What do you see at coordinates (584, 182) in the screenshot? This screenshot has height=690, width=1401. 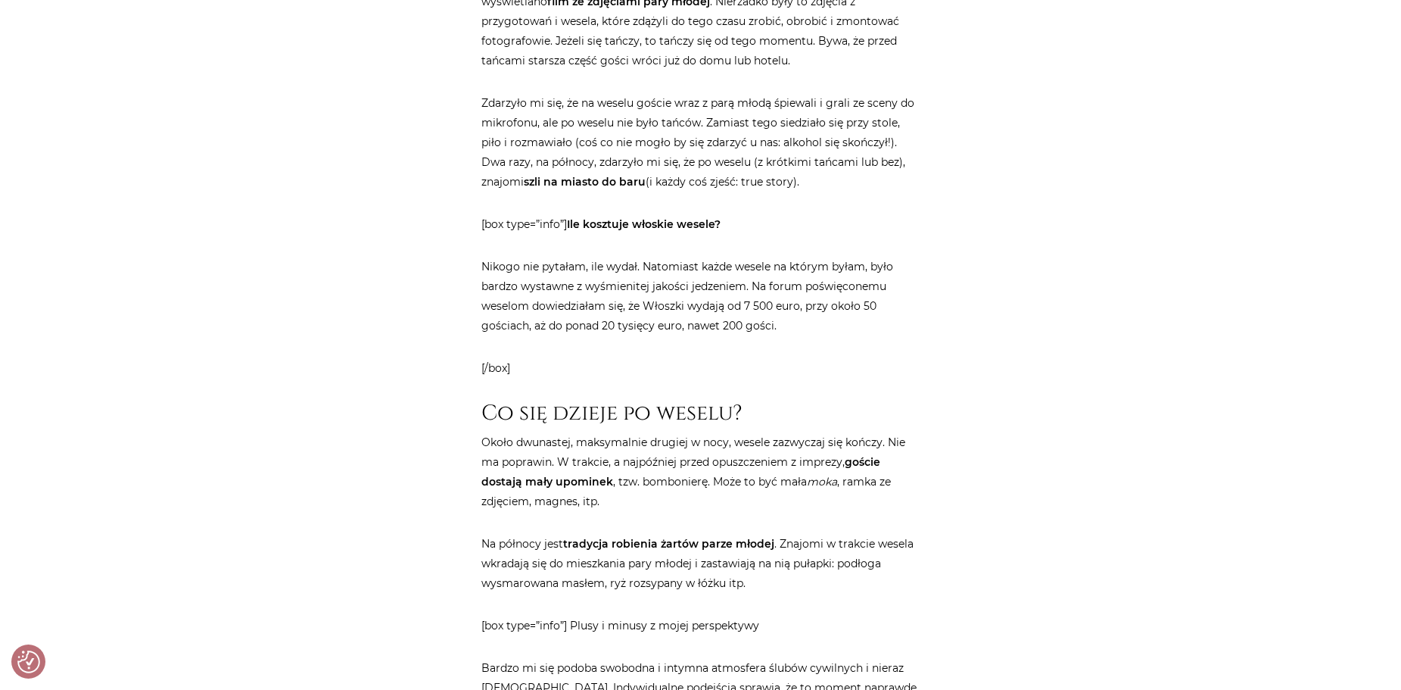 I see `strong: szli na miasto do baru` at bounding box center [584, 182].